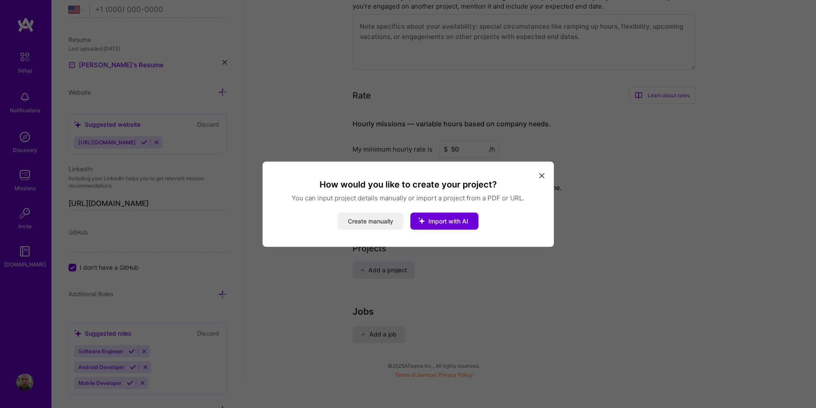 The width and height of the screenshot is (816, 408). Describe the element at coordinates (408, 184) in the screenshot. I see `h3: How would you like to create your project?` at that location.